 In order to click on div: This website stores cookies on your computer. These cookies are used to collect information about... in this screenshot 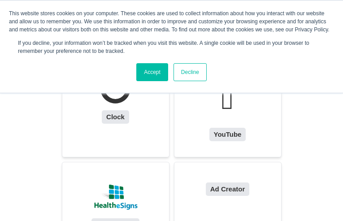, I will do `click(172, 22)`.